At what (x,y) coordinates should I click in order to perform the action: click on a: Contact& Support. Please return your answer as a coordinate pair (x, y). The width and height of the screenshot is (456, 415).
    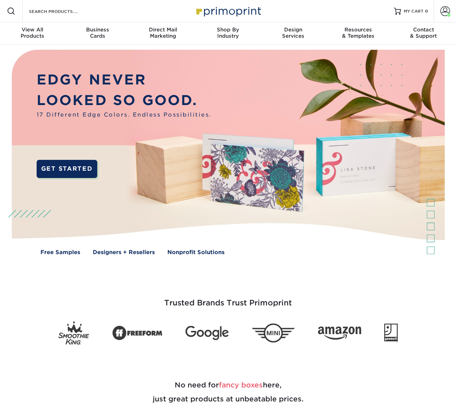
    Looking at the image, I should click on (423, 33).